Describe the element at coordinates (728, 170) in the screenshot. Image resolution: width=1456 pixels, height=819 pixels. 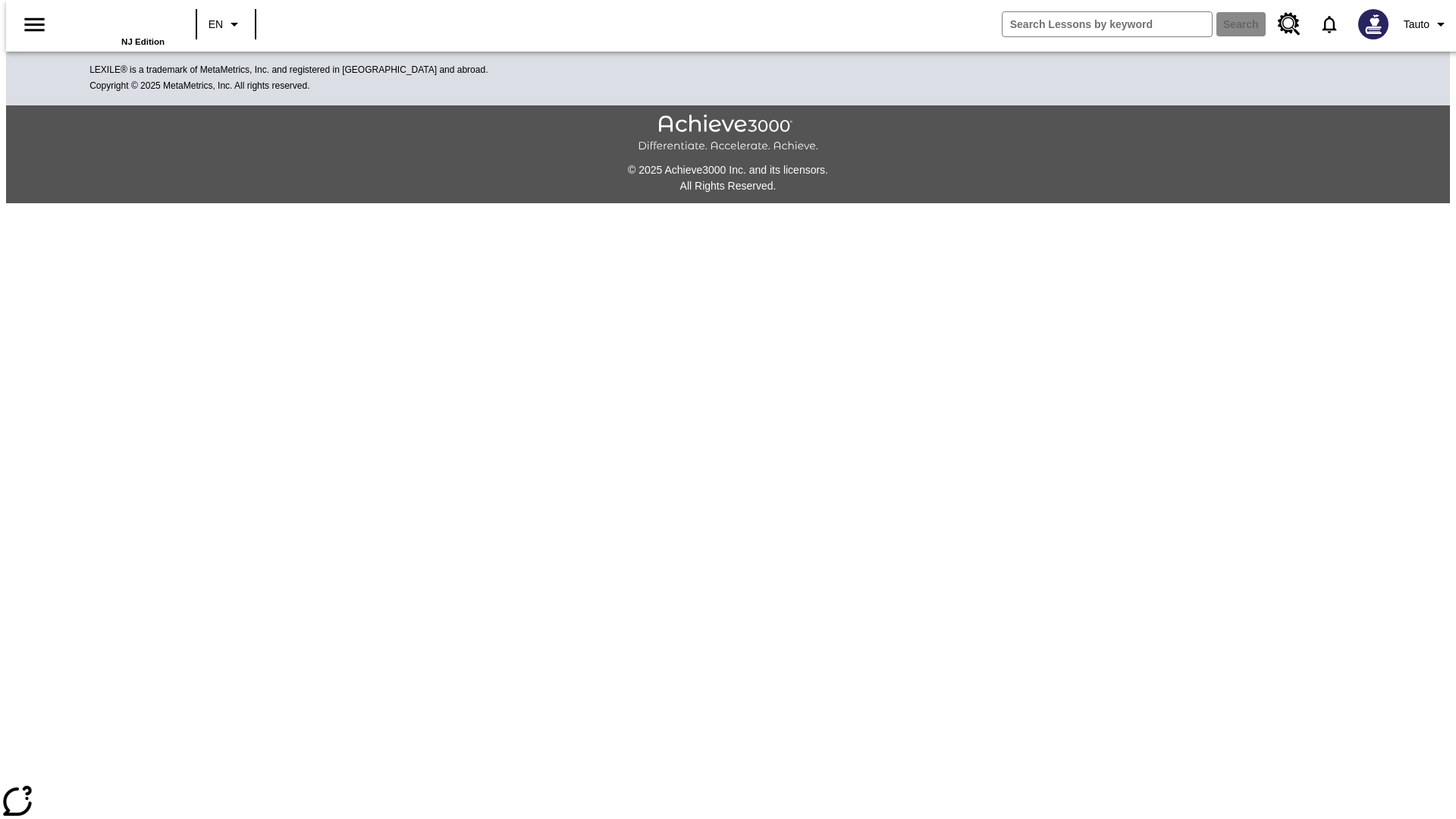
I see `p: © 2025 Achieve3000 Inc. and its licensors.` at that location.